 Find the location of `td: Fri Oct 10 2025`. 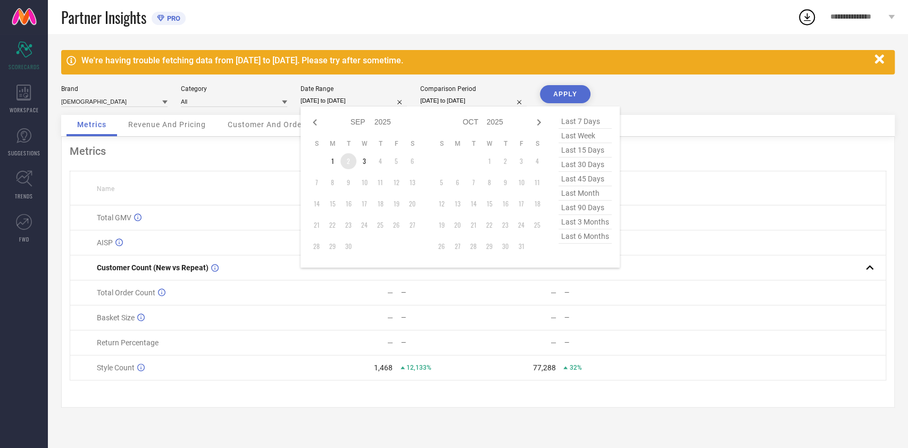

td: Fri Oct 10 2025 is located at coordinates (521, 183).